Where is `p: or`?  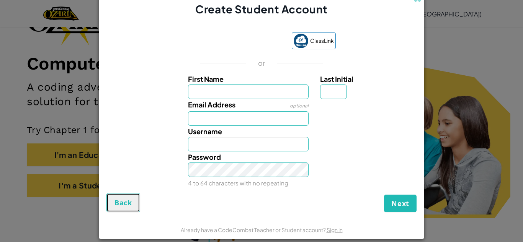
p: or is located at coordinates (262, 63).